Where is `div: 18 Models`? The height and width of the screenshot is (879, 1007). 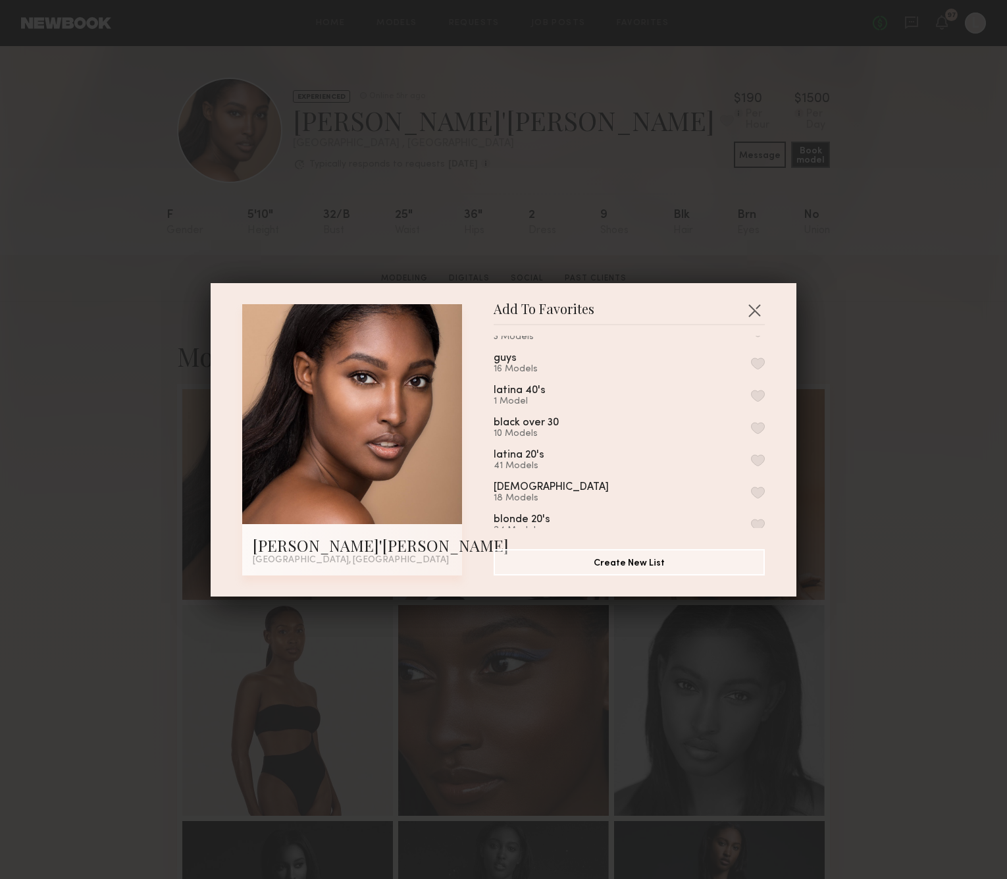
div: 18 Models is located at coordinates (567, 498).